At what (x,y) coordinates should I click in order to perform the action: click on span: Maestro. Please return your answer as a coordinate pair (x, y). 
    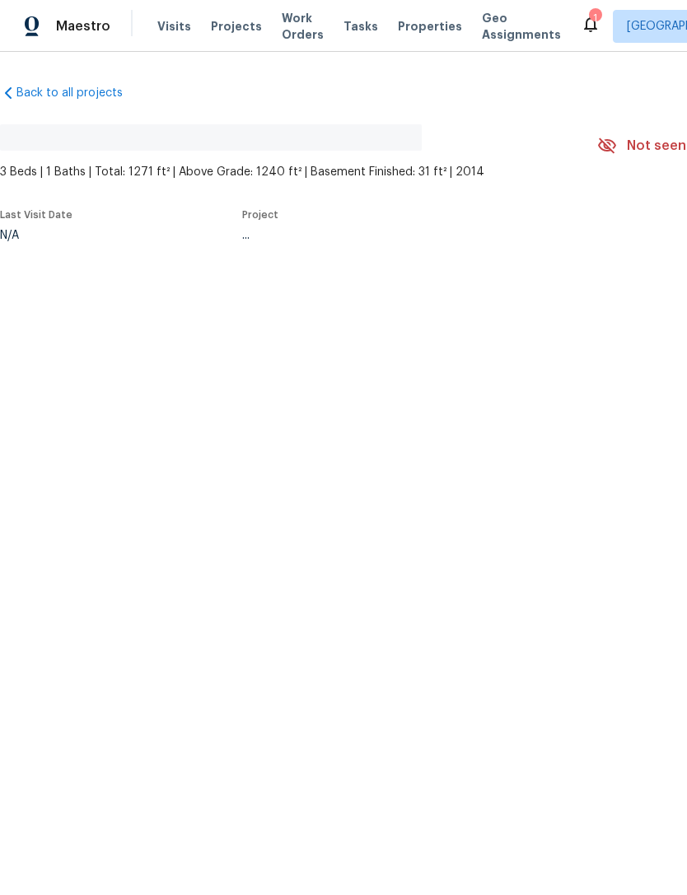
    Looking at the image, I should click on (83, 26).